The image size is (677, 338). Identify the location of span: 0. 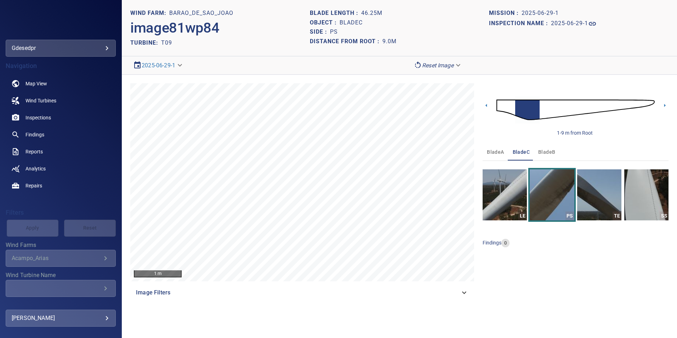
(506, 243).